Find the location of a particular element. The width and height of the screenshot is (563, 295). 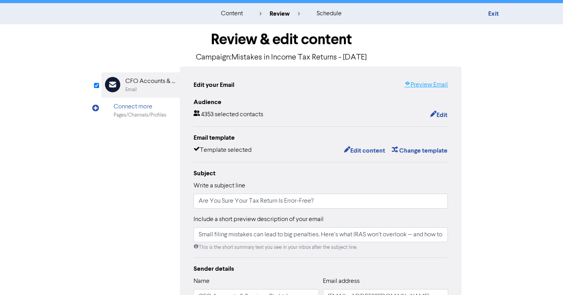

h1: Review & edit content is located at coordinates (282, 40).